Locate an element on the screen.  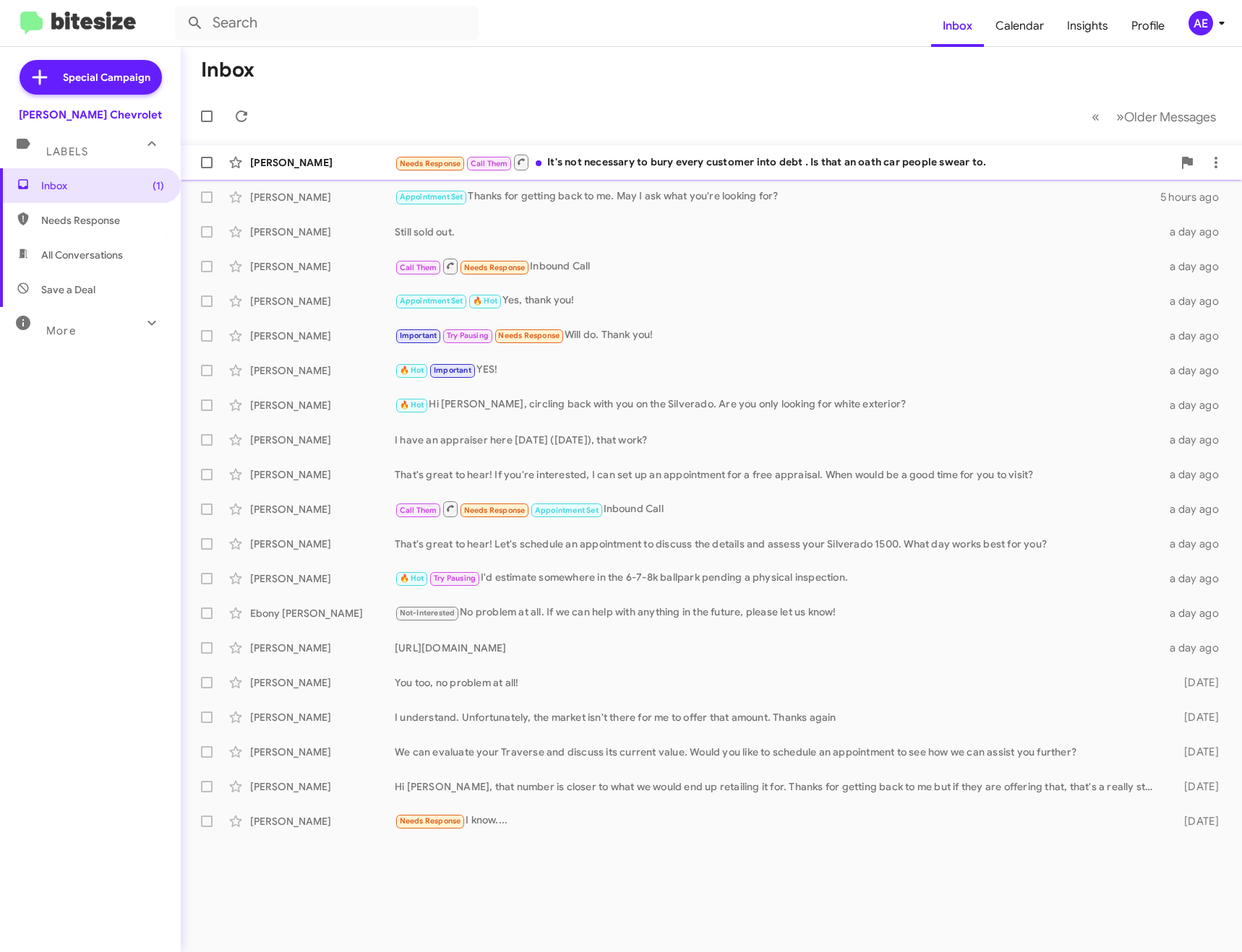
div: 5 hours ago is located at coordinates (1195, 197).